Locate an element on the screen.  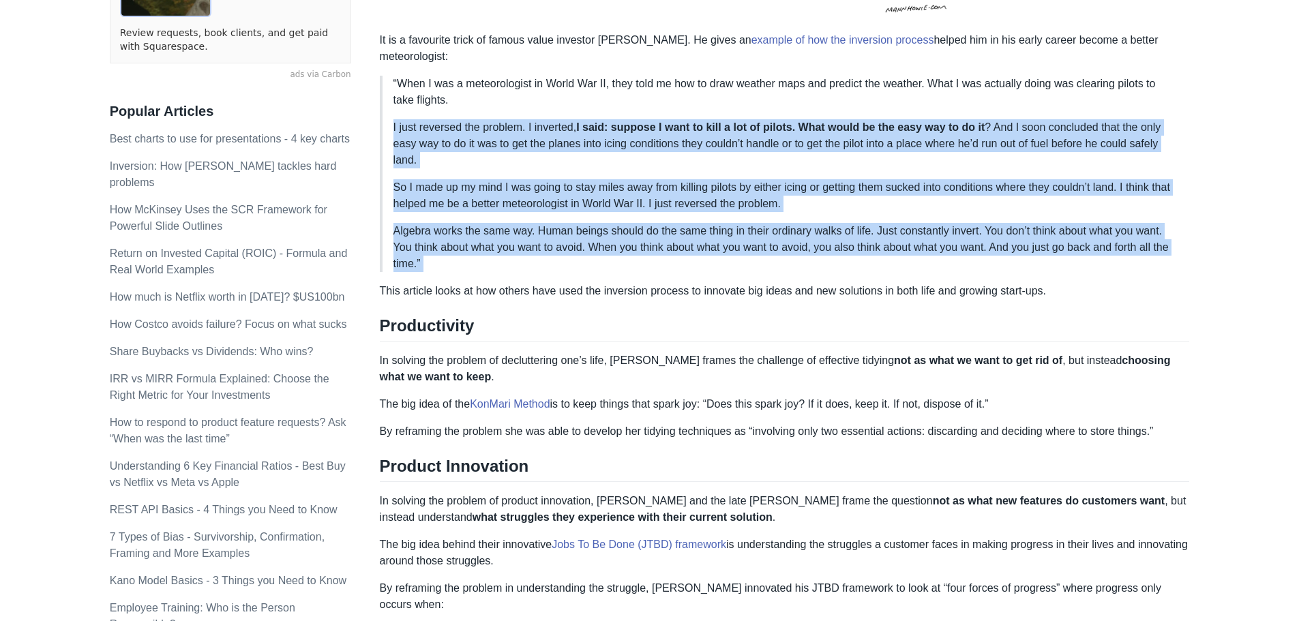
strong: suppose I want to kill a lot of pilots. What would be the easy way to do it is located at coordinates (798, 127).